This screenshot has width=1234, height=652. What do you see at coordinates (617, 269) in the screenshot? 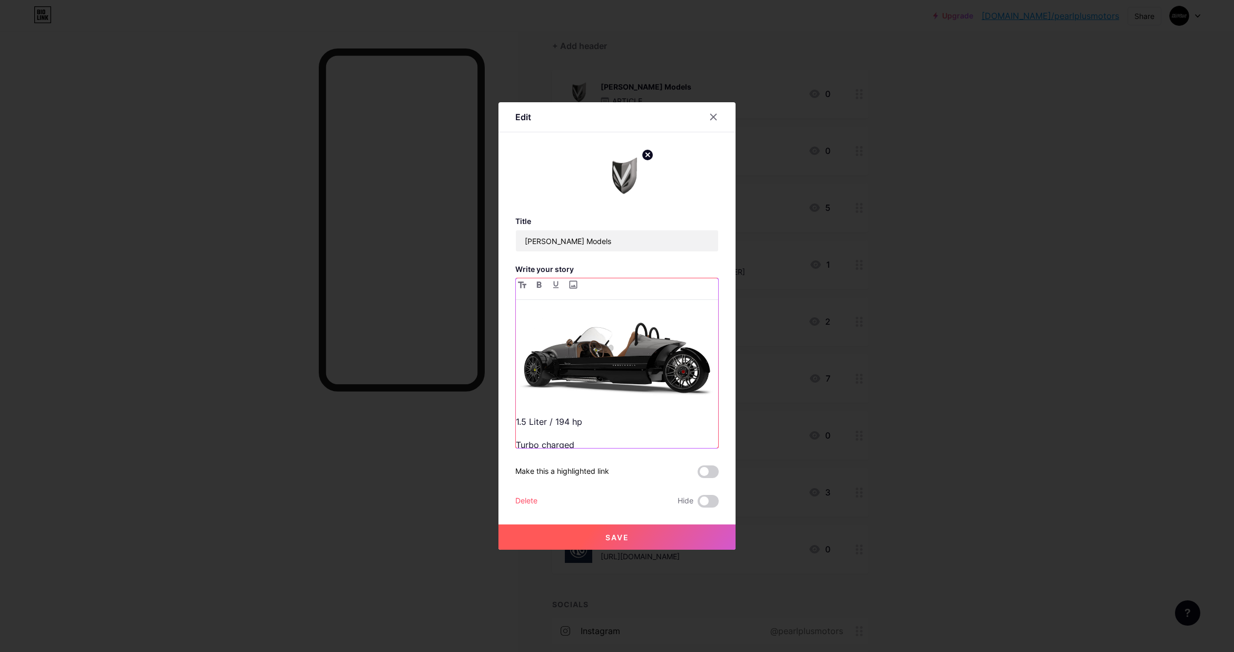
I see `h3: Write your story` at bounding box center [617, 269].